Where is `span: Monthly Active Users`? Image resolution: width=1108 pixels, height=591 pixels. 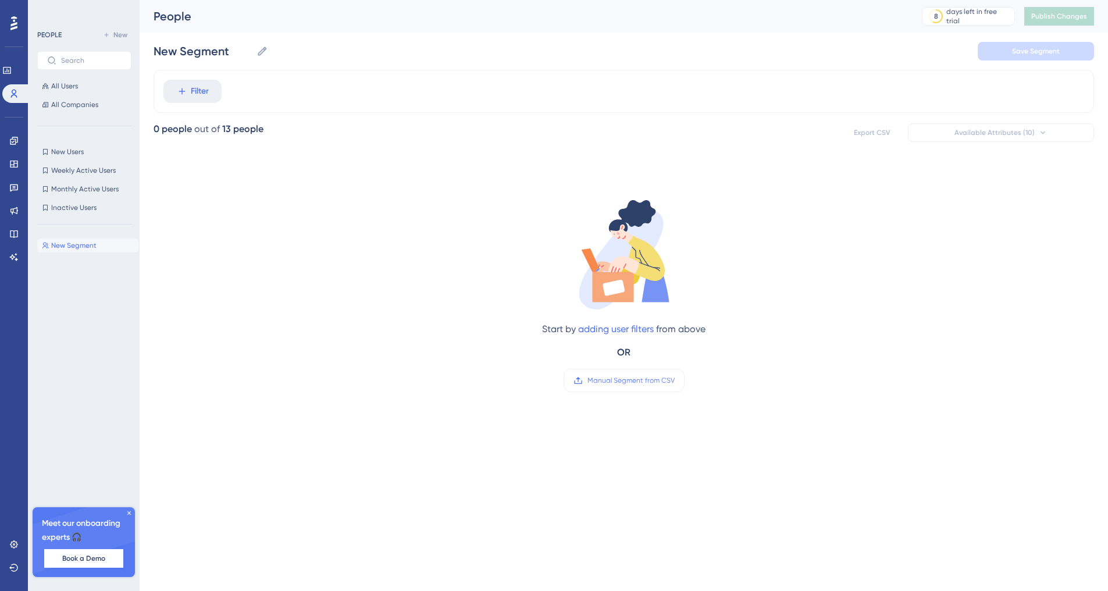
span: Monthly Active Users is located at coordinates (85, 189).